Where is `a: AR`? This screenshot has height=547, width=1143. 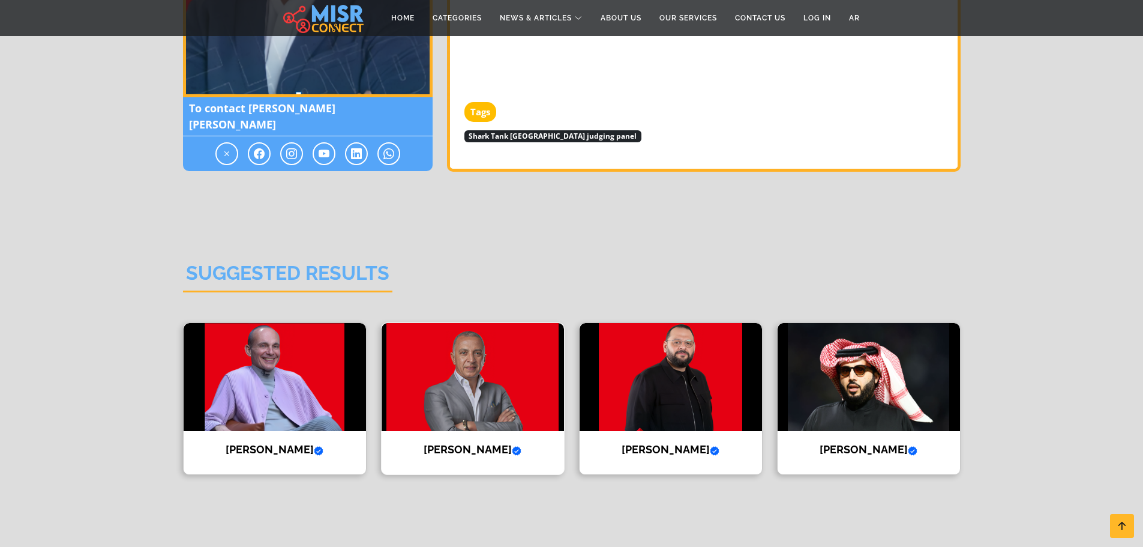
a: AR is located at coordinates (855, 18).